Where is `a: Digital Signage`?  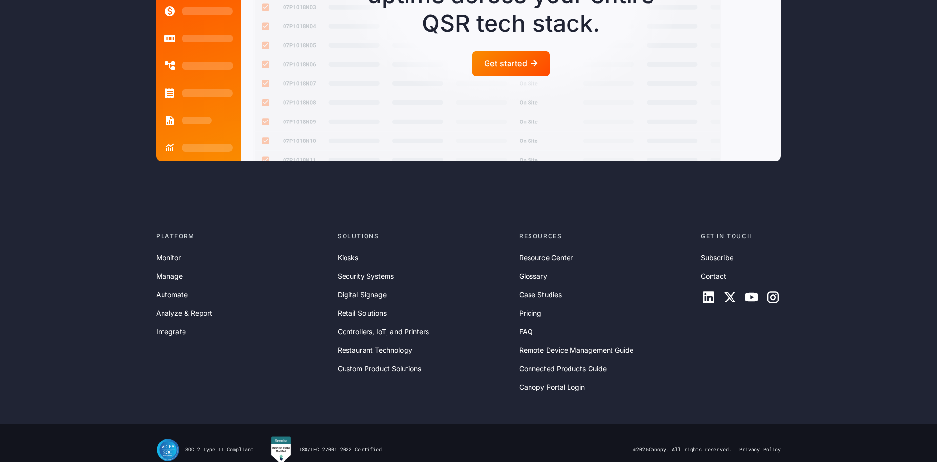
a: Digital Signage is located at coordinates (362, 295).